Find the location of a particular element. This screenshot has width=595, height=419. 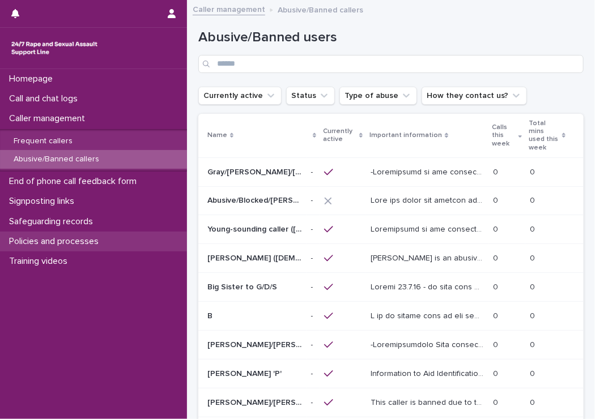

p: B is located at coordinates (211, 315).